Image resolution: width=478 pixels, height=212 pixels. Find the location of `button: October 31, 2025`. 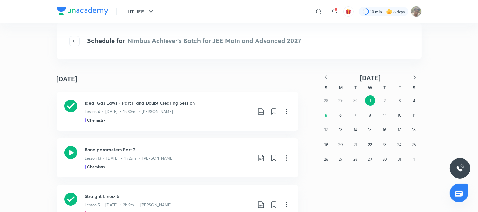

button: October 31, 2025 is located at coordinates (399, 159).